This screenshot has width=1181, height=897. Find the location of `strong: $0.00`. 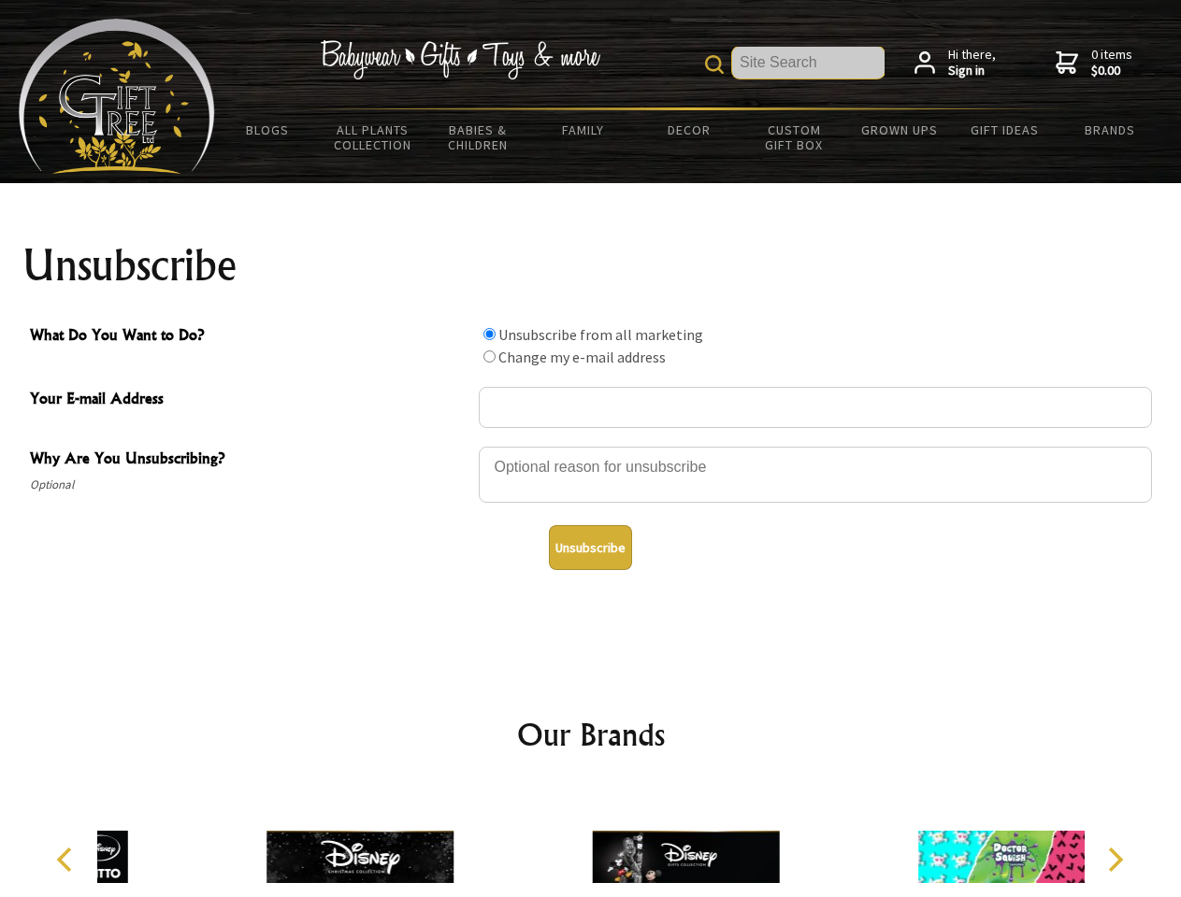

strong: $0.00 is located at coordinates (1111, 71).